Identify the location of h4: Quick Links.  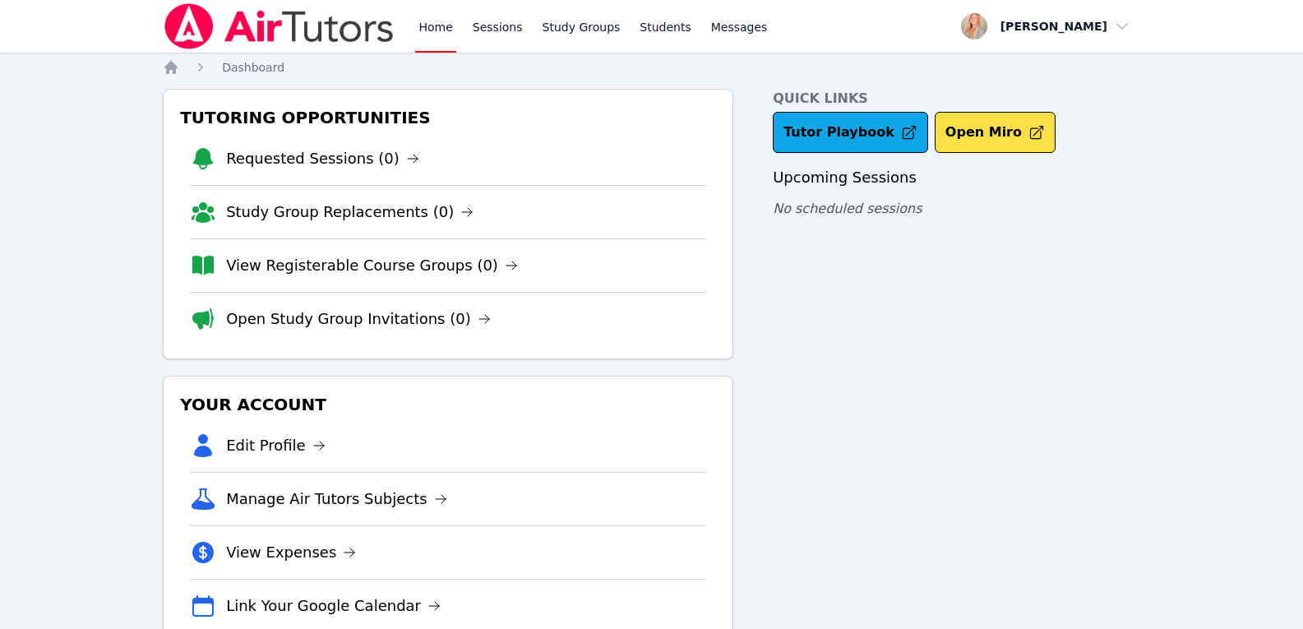
(956, 99).